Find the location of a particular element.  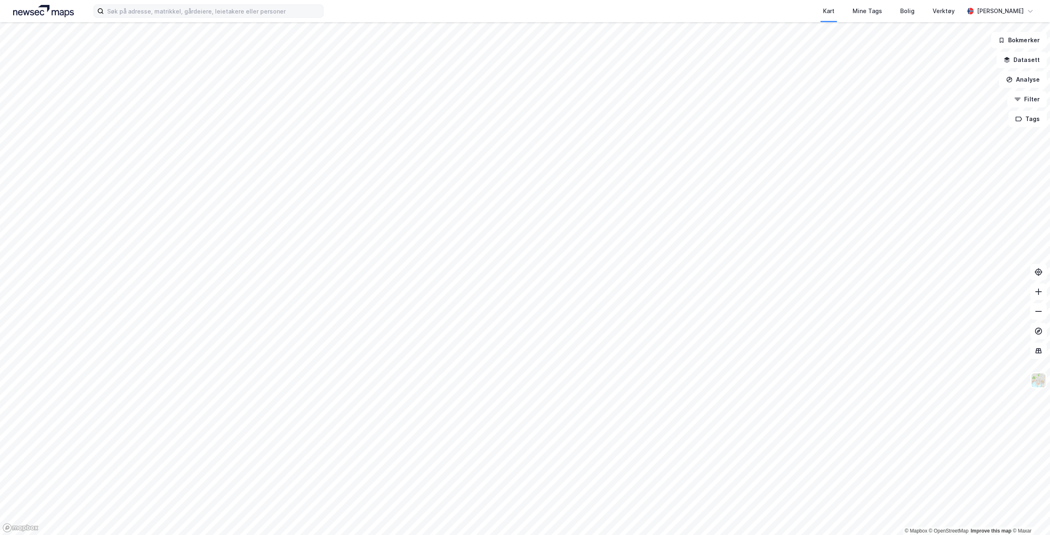

img: logo.a4113a55bc3d86da70a041830d287a7e.svg is located at coordinates (44, 11).